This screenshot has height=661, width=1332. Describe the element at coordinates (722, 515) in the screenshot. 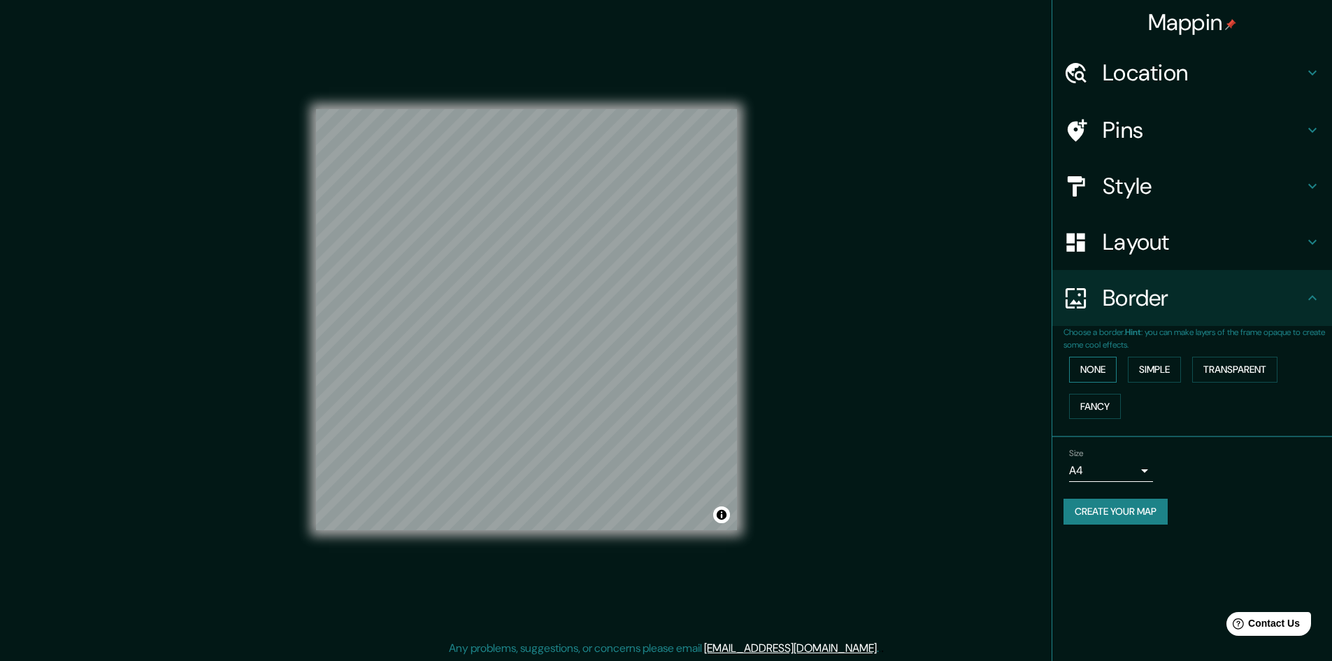

I see `button: Toggle attribution` at that location.